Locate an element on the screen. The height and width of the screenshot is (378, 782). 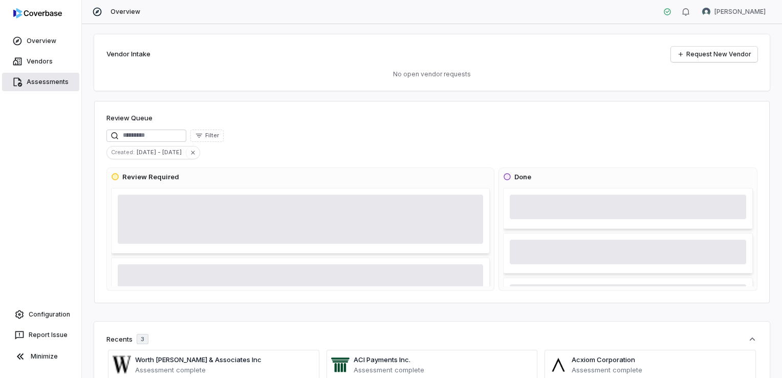
img: Jonathan Lee avatar is located at coordinates (707, 12).